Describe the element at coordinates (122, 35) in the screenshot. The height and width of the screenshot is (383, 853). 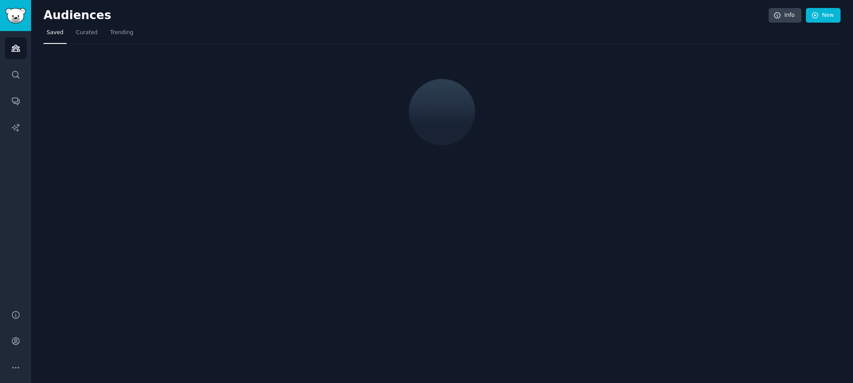
I see `a: Trending` at that location.